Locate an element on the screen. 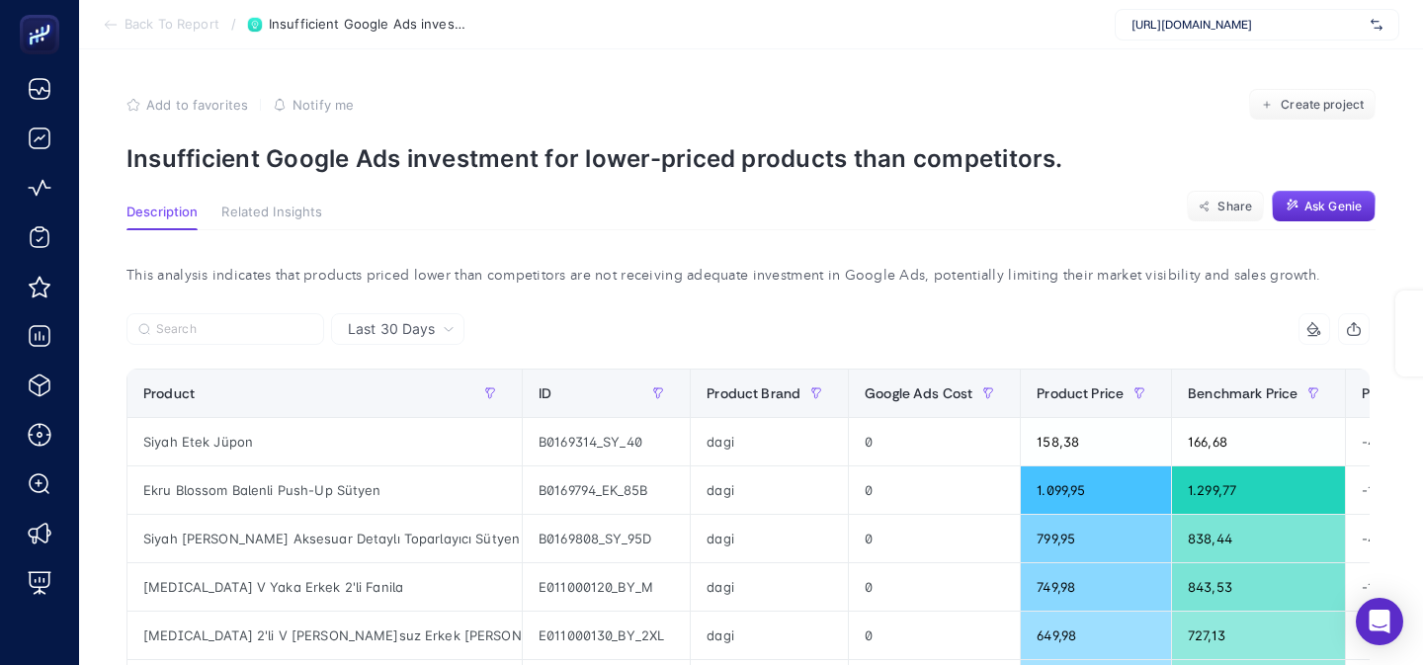 This screenshot has height=665, width=1423. span: Create project is located at coordinates (1322, 105).